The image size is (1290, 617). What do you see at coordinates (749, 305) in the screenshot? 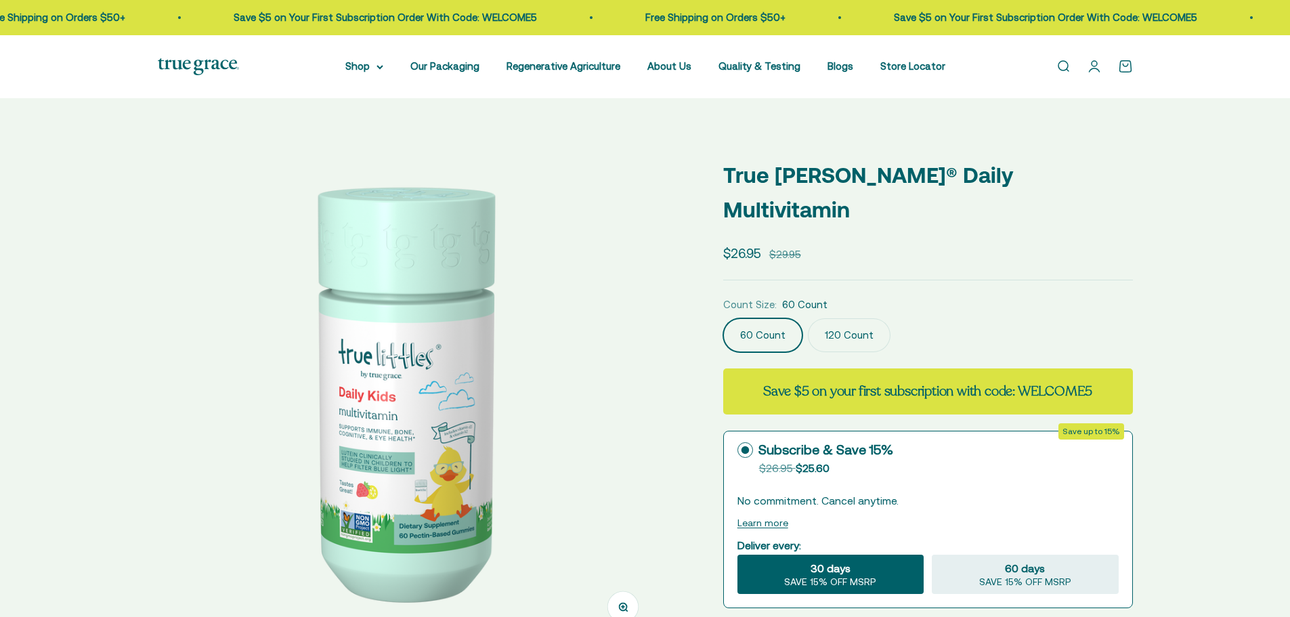
I see `legend: Count Size:` at bounding box center [749, 305].